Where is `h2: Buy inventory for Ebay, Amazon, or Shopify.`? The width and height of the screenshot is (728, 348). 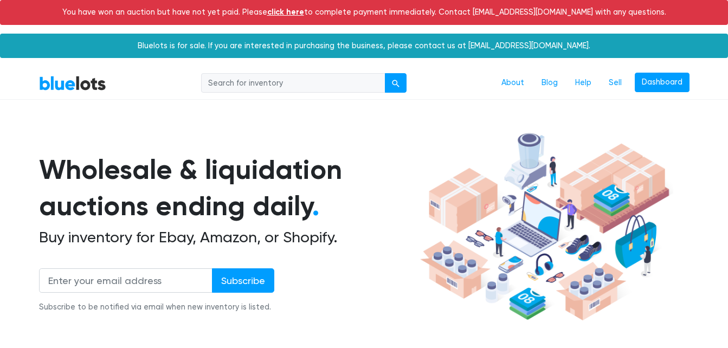 h2: Buy inventory for Ebay, Amazon, or Shopify. is located at coordinates (228, 237).